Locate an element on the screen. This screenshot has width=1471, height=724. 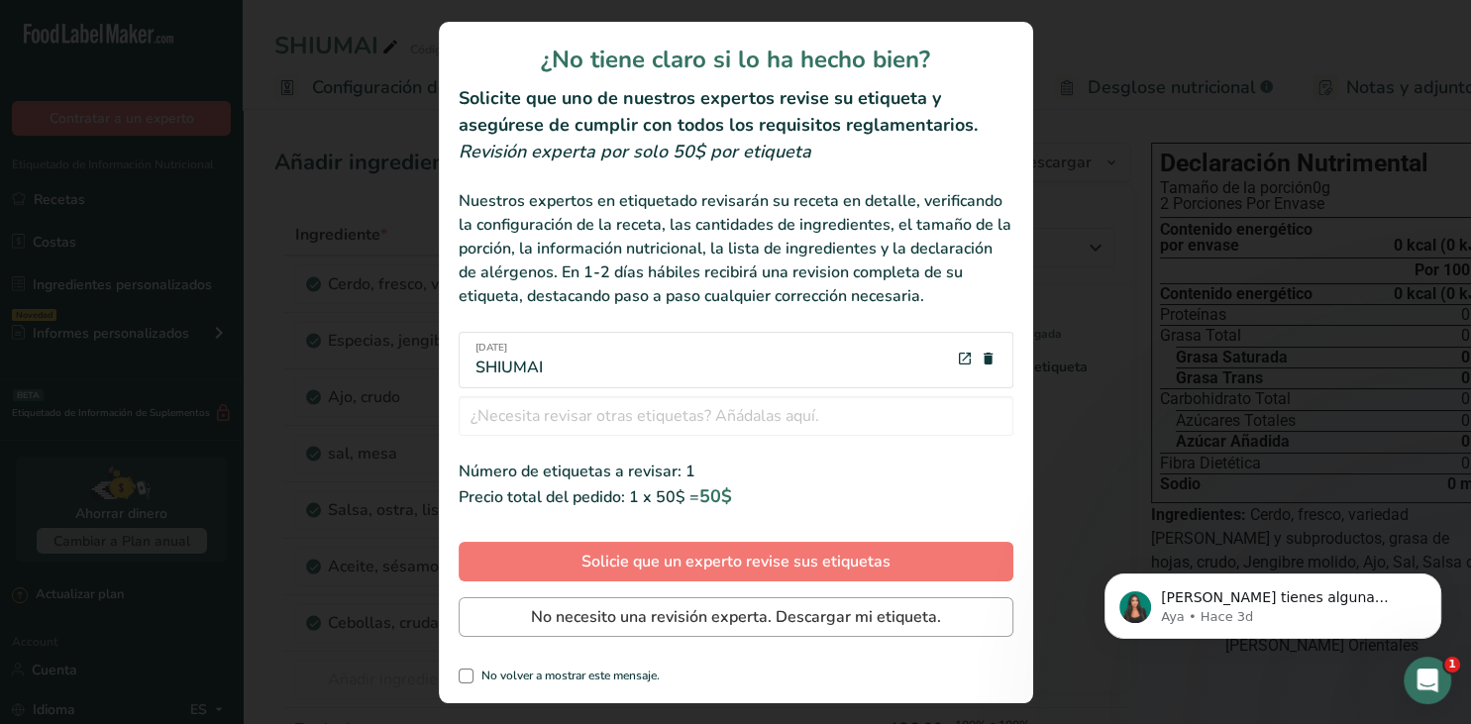
span: 1 is located at coordinates (1452, 665).